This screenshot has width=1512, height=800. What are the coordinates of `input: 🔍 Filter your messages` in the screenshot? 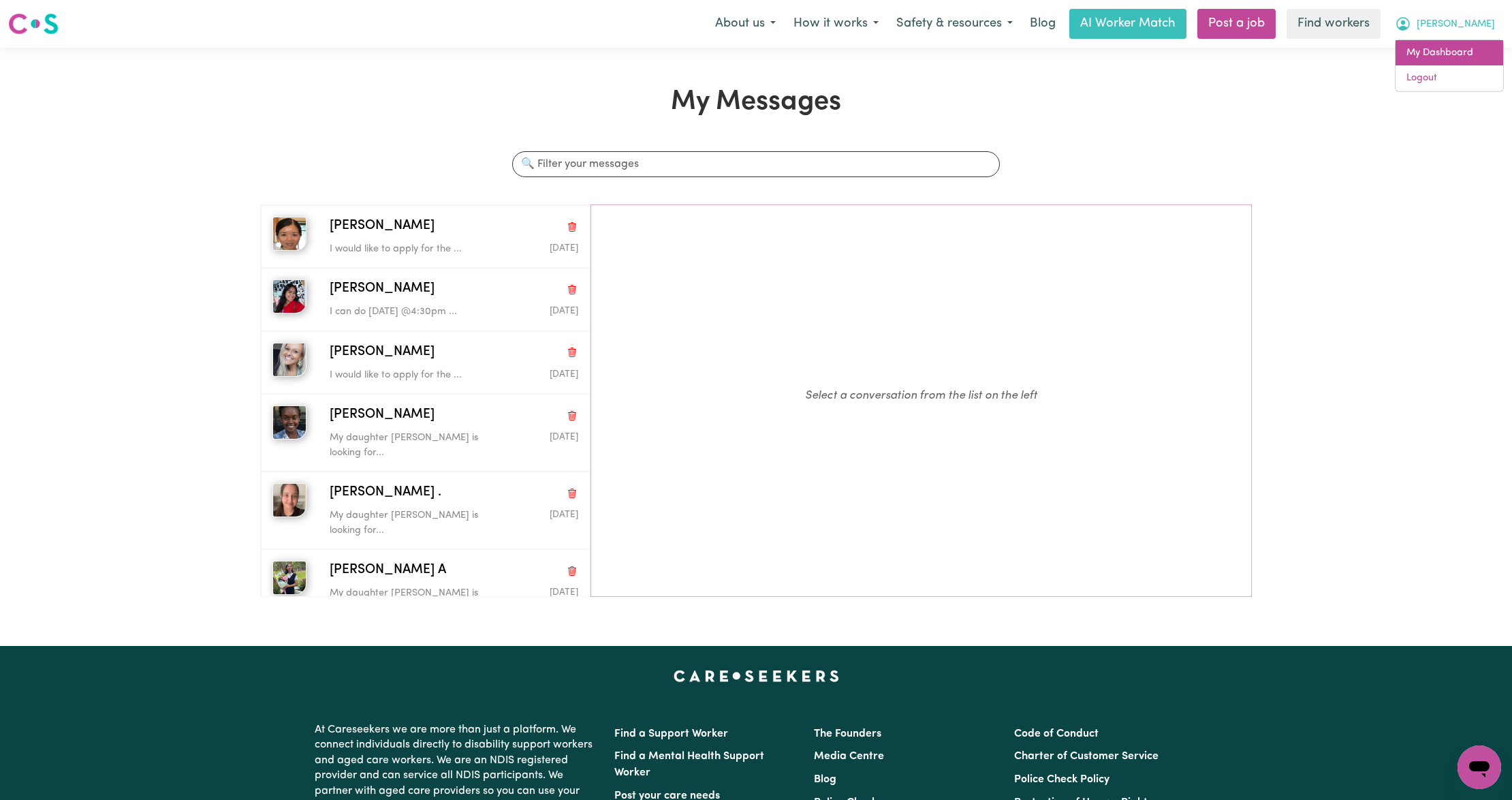 It's located at (756, 164).